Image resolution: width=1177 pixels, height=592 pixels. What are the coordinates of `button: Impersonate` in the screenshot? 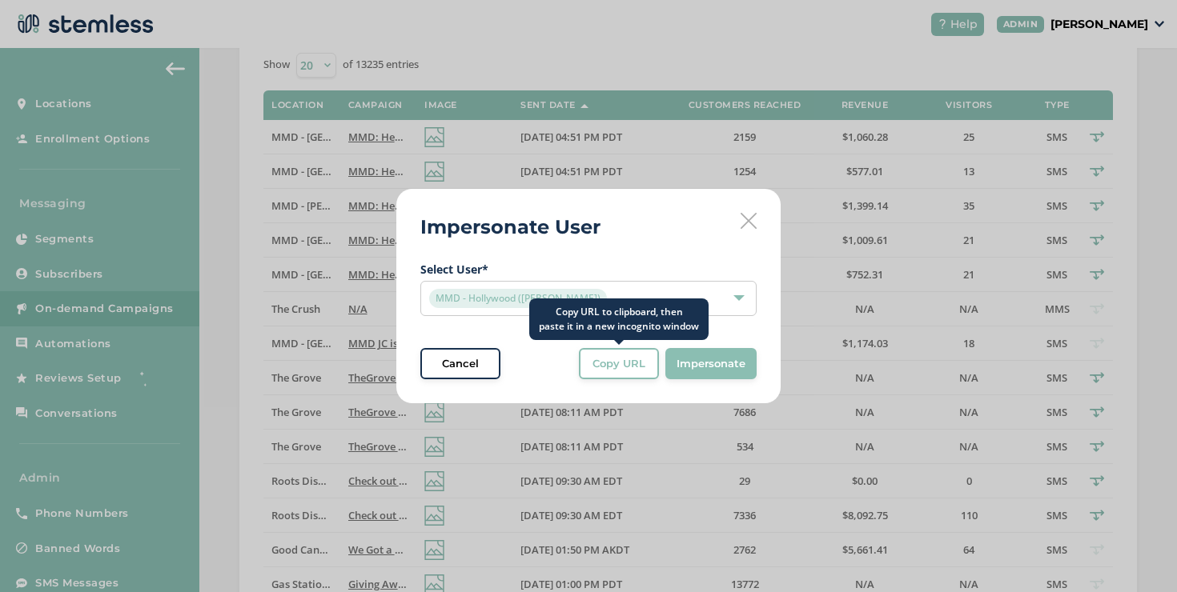 It's located at (711, 364).